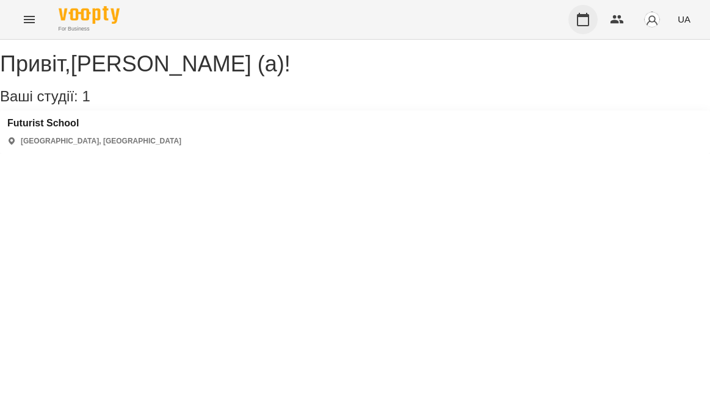 The width and height of the screenshot is (710, 420). What do you see at coordinates (684, 19) in the screenshot?
I see `span: UA` at bounding box center [684, 19].